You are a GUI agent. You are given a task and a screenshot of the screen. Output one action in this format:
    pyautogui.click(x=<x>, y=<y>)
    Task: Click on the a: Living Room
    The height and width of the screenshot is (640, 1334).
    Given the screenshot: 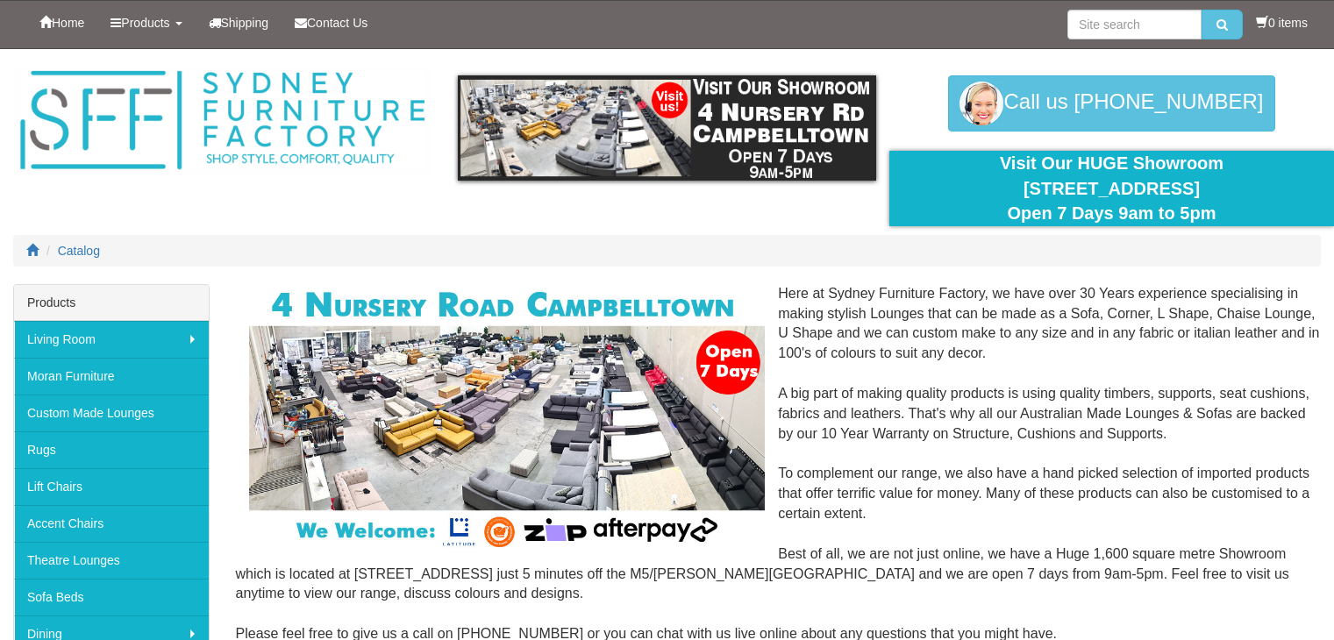 What is the action you would take?
    pyautogui.click(x=111, y=339)
    